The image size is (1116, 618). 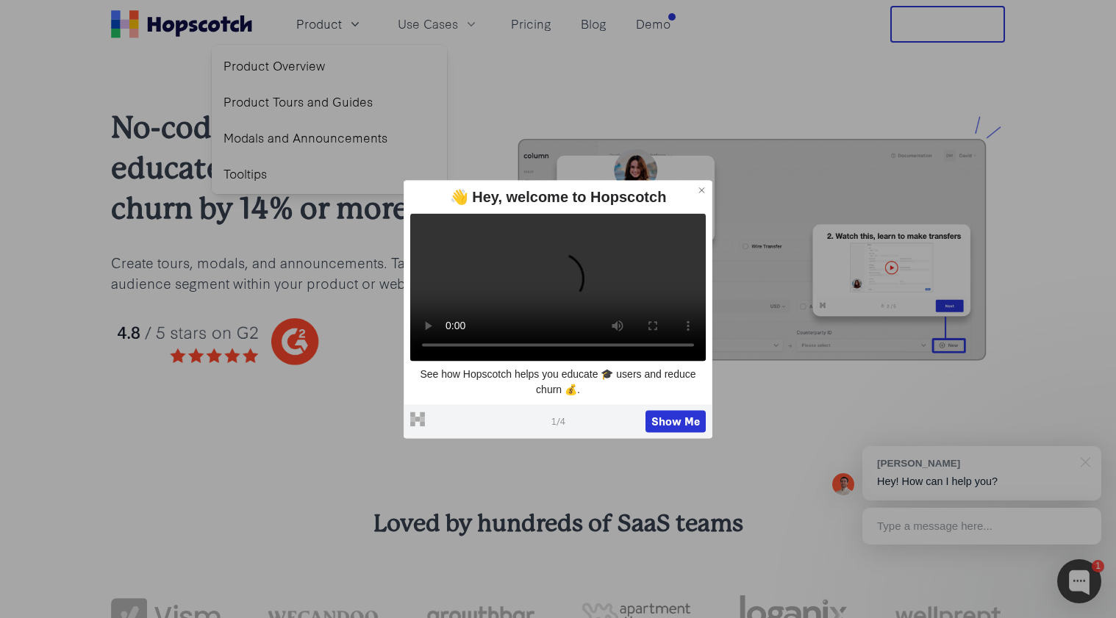 I want to click on a: Pricing, so click(x=531, y=24).